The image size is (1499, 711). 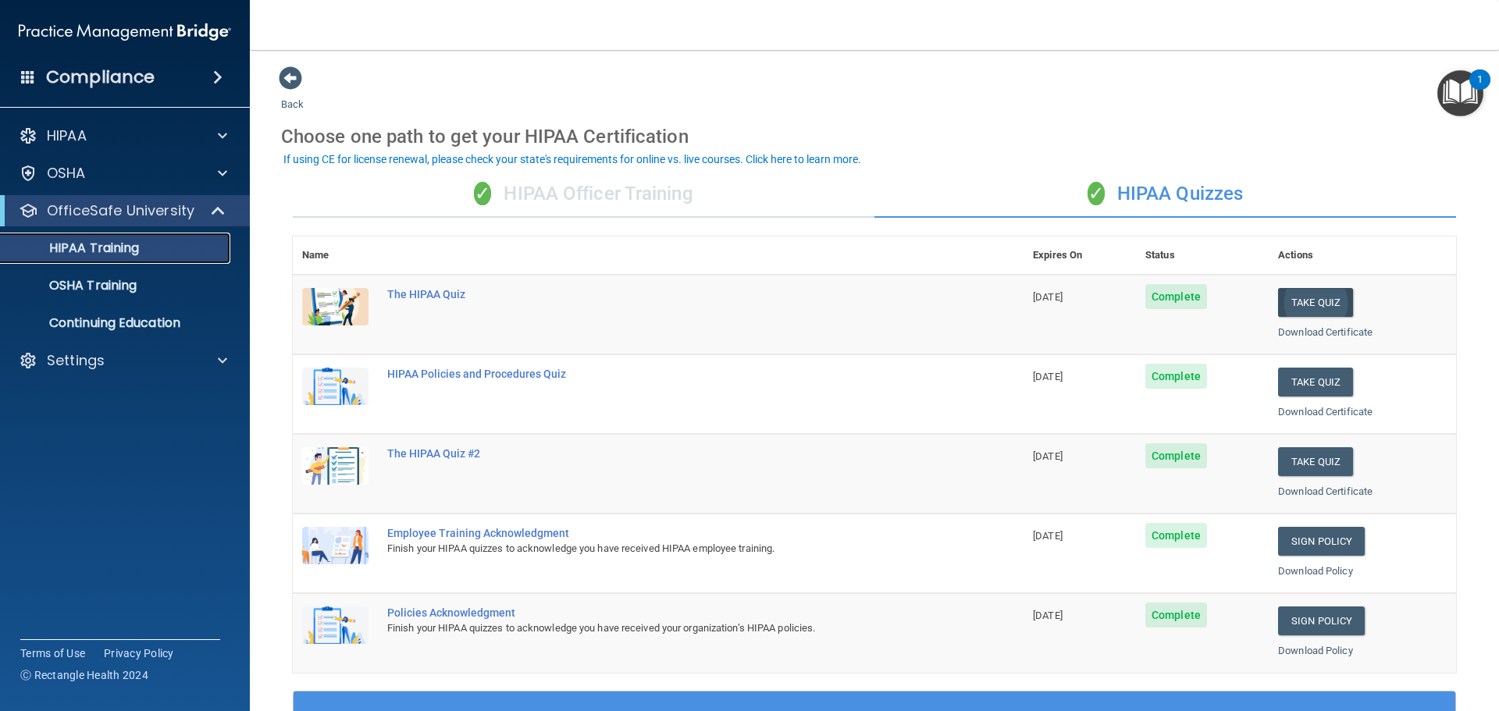 What do you see at coordinates (116, 323) in the screenshot?
I see `p: Continuing Education` at bounding box center [116, 323].